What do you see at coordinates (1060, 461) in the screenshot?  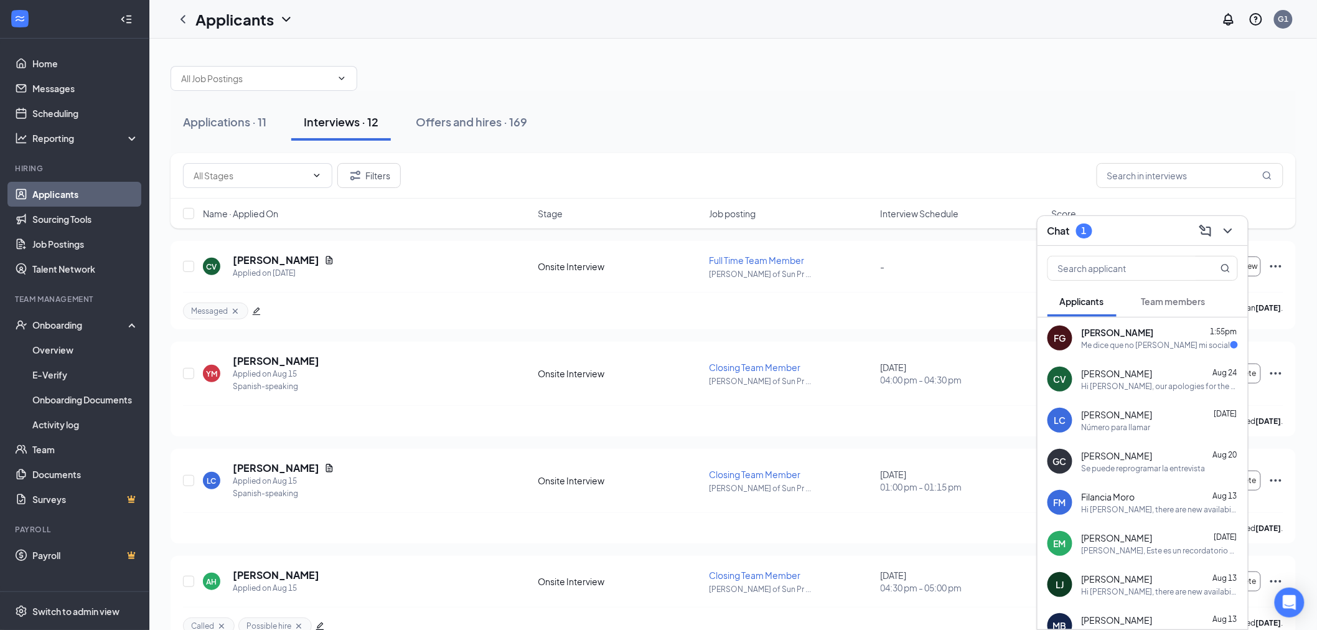 I see `div: GC` at bounding box center [1060, 461].